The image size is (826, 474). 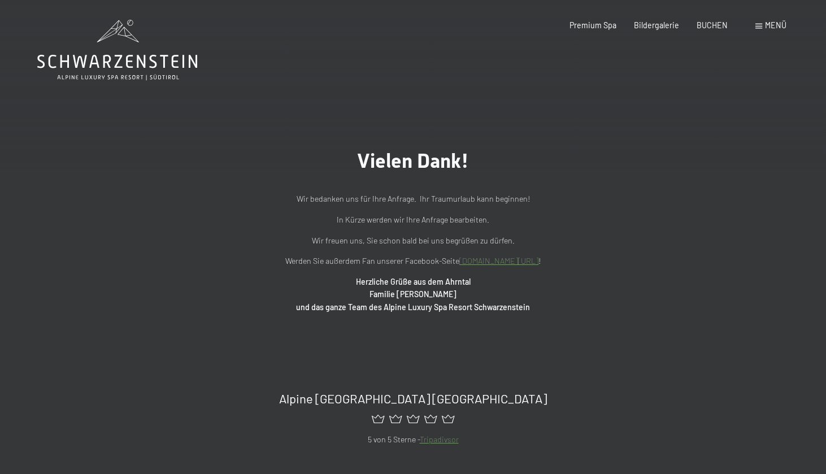 What do you see at coordinates (413, 220) in the screenshot?
I see `p: In Kürze werden wir Ihre Anfrage bearbeiten.` at bounding box center [413, 220].